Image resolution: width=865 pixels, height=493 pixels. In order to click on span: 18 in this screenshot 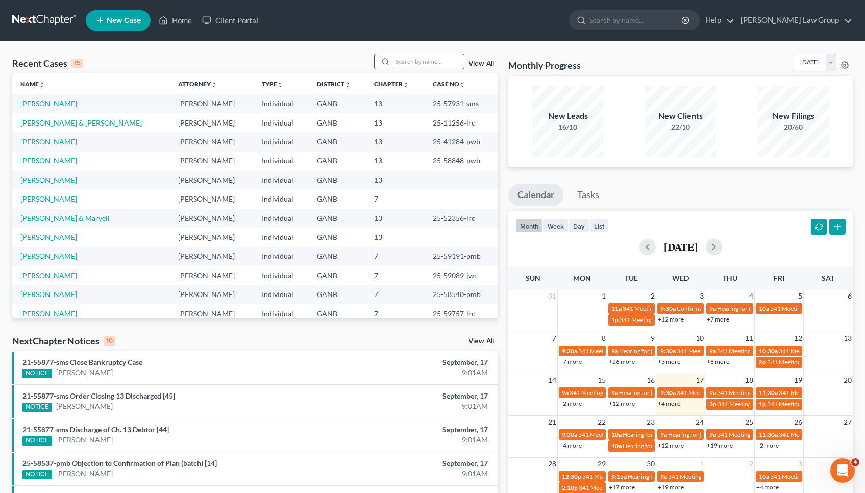, I will do `click(749, 380)`.